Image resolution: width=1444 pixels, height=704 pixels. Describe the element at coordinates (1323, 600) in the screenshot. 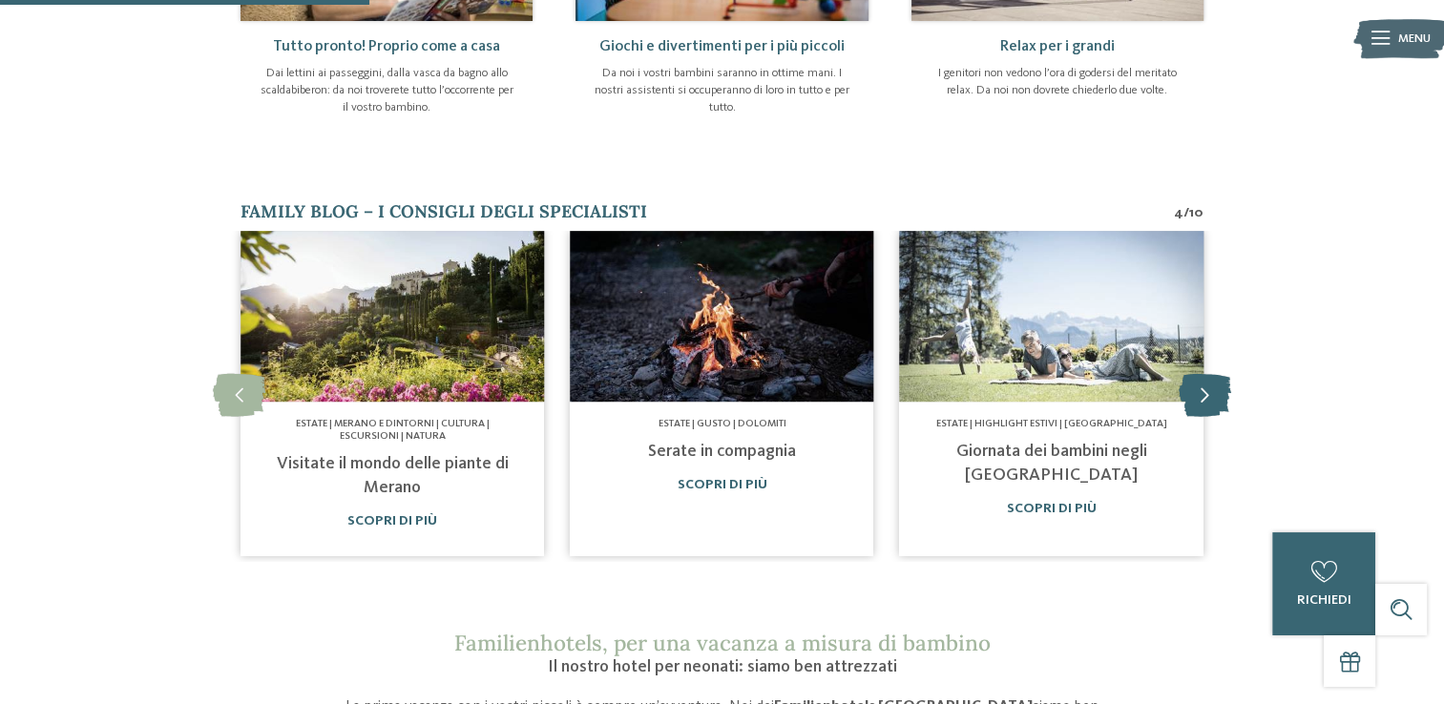

I see `span: richiedi` at that location.